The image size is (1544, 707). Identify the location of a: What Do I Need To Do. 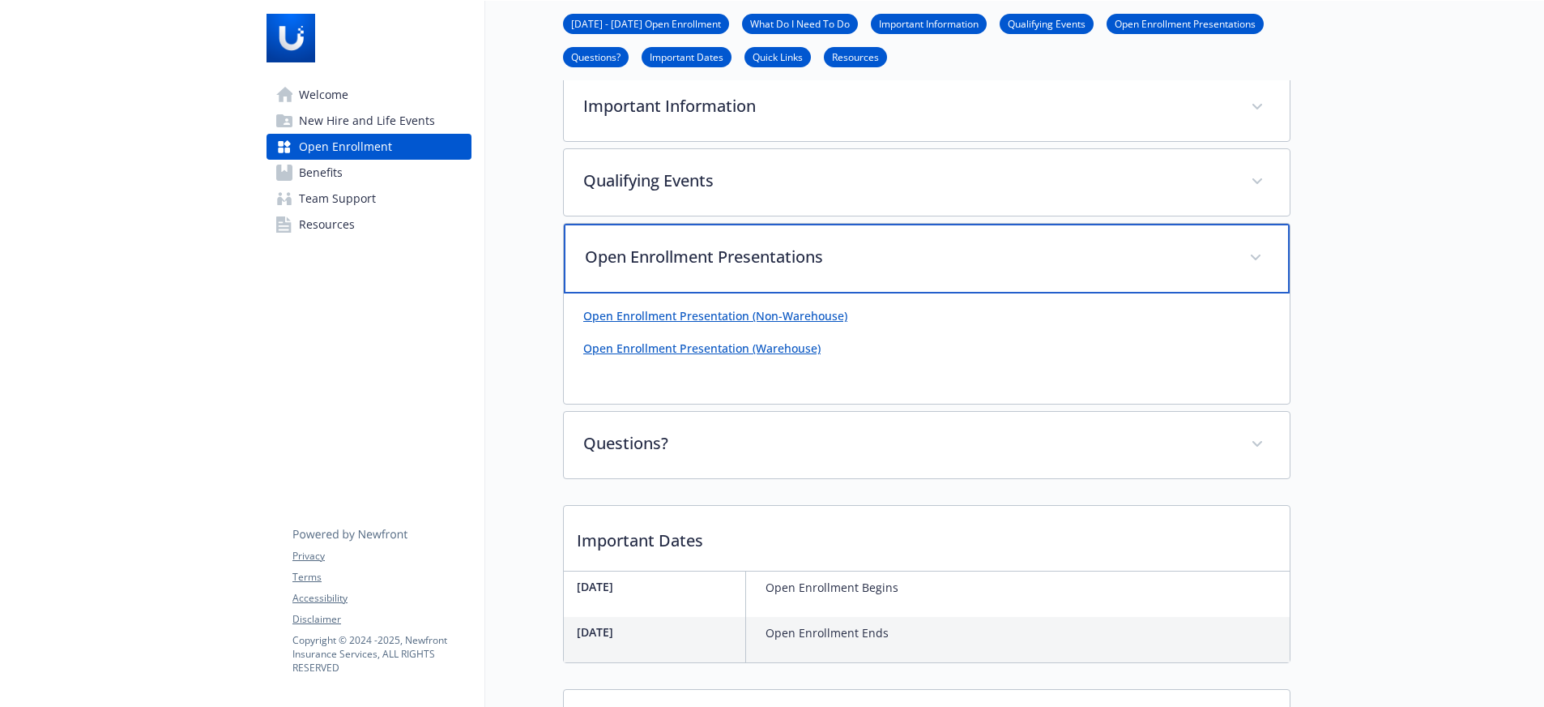
(800, 23).